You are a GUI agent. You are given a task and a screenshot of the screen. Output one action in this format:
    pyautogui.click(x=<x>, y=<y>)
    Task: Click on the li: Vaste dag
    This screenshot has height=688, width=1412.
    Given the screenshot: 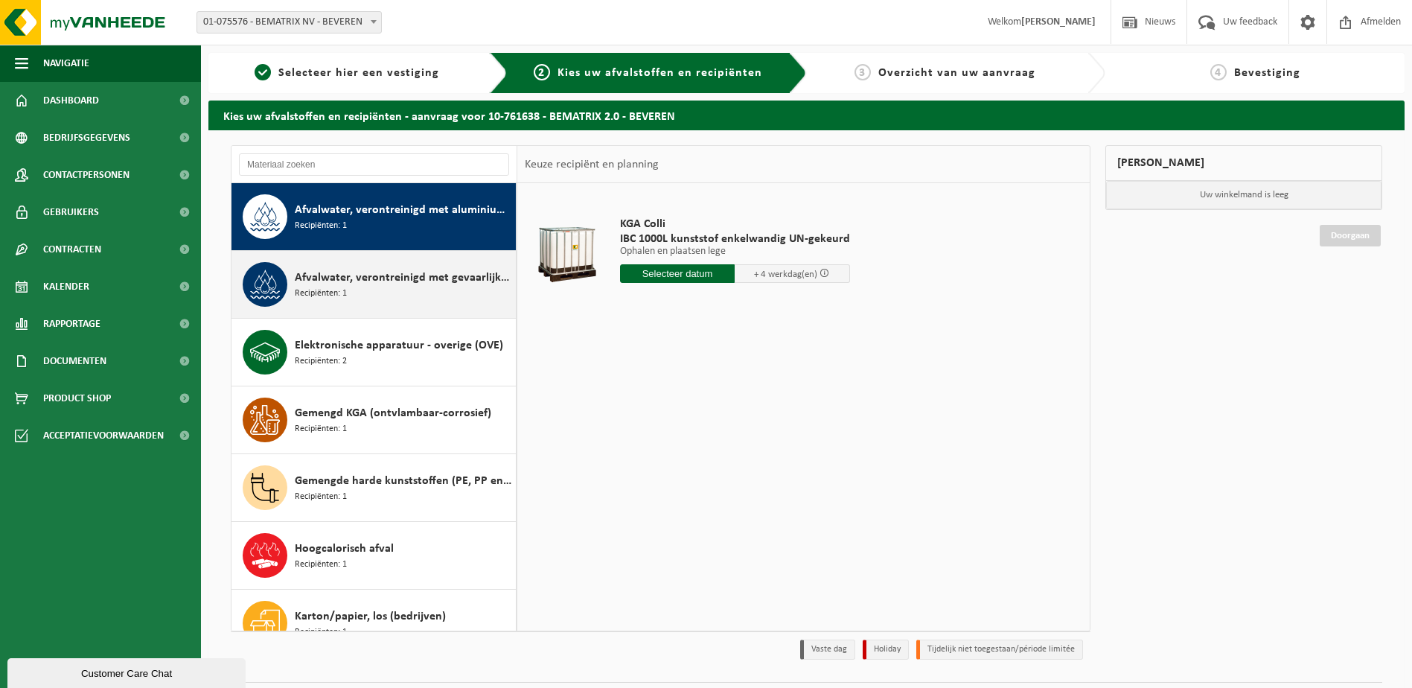 What is the action you would take?
    pyautogui.click(x=828, y=649)
    